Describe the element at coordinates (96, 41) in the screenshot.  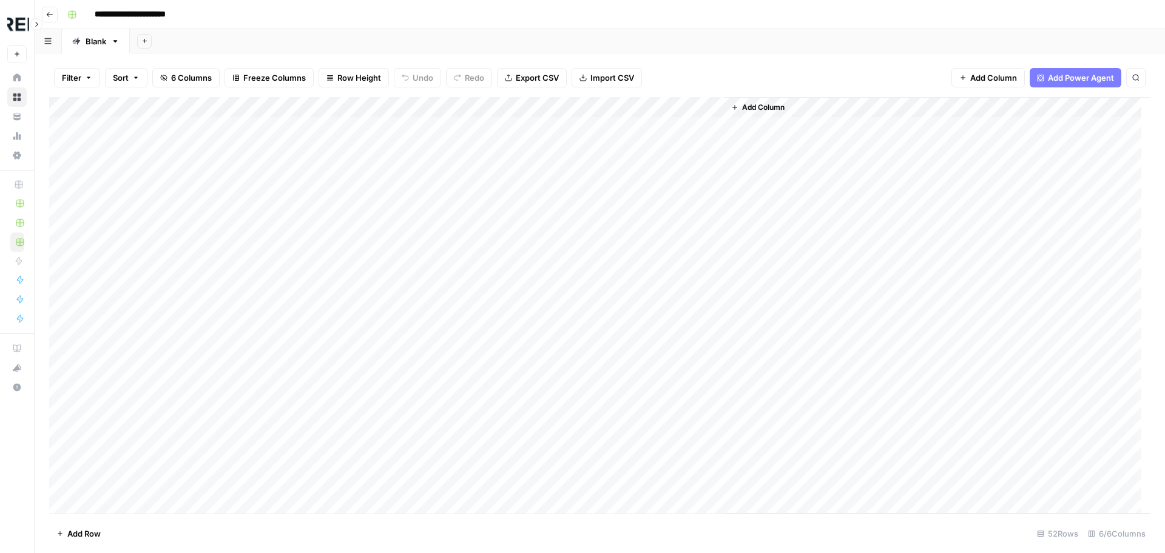
I see `a: Blank` at that location.